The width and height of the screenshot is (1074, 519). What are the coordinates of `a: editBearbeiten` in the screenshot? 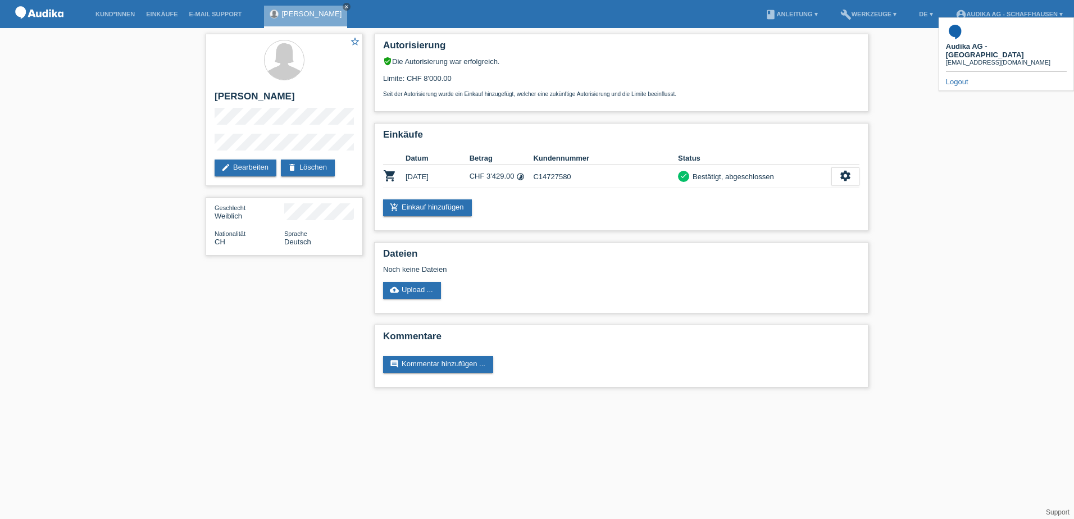 It's located at (245, 168).